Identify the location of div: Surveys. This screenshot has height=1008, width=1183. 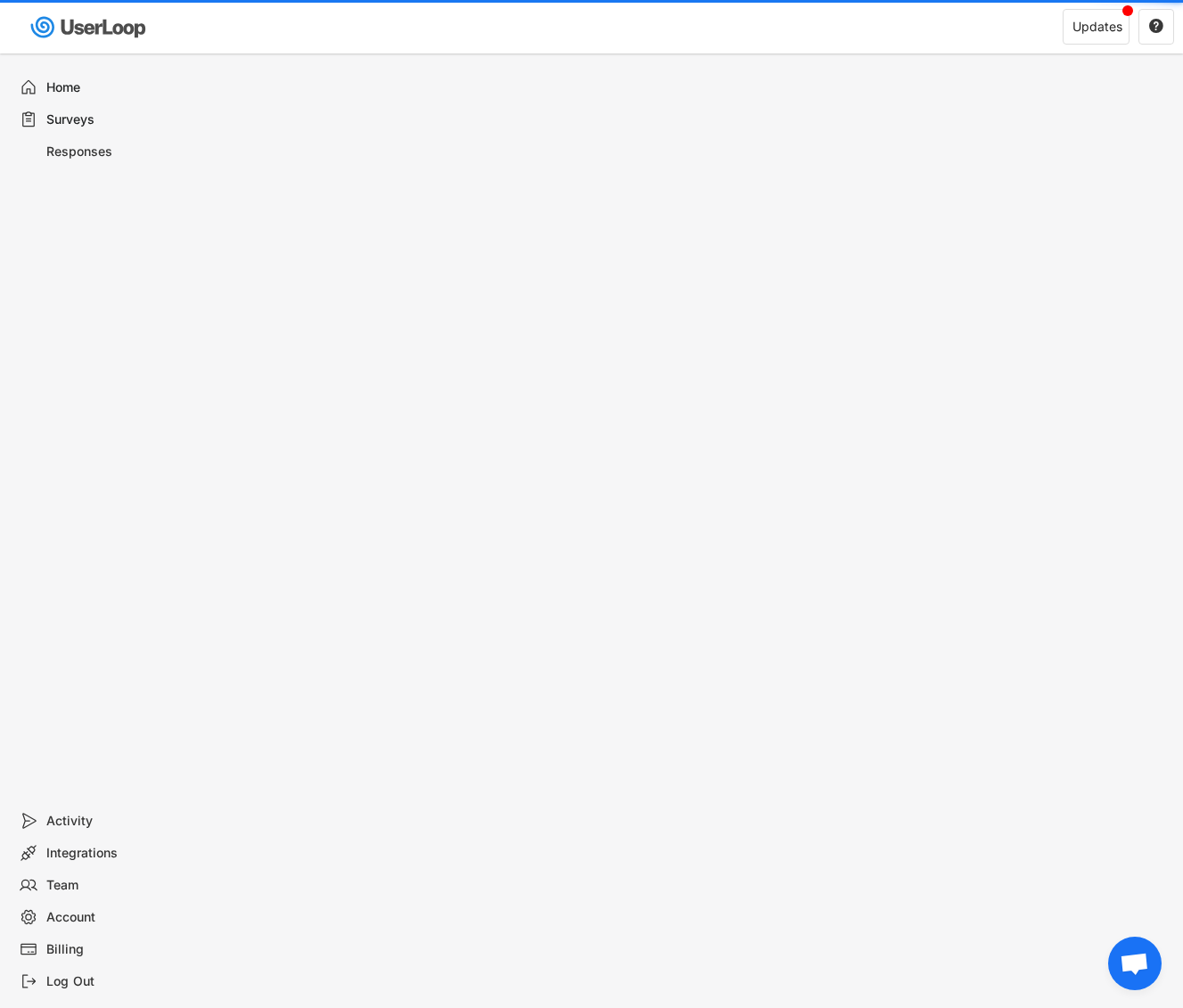
(105, 119).